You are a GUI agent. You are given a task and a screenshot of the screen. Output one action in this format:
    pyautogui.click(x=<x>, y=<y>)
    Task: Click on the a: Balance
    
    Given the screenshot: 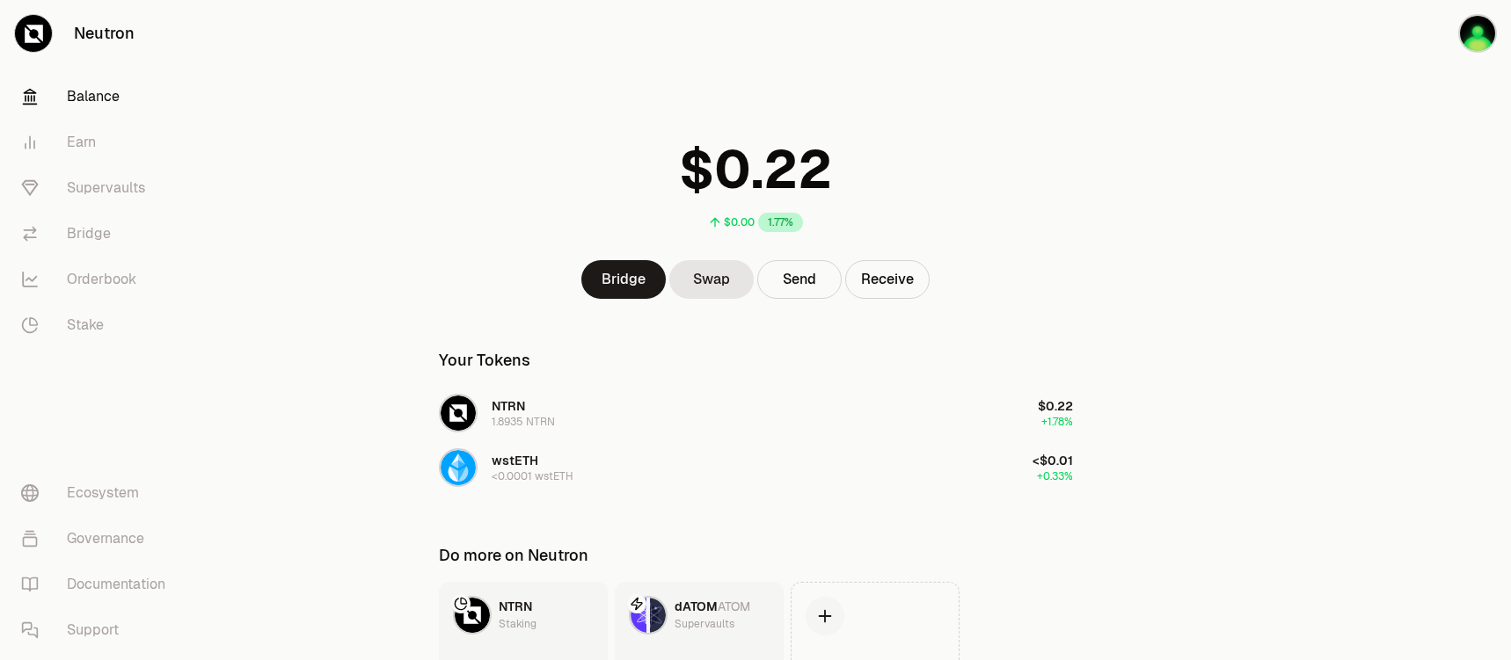 What is the action you would take?
    pyautogui.click(x=98, y=97)
    